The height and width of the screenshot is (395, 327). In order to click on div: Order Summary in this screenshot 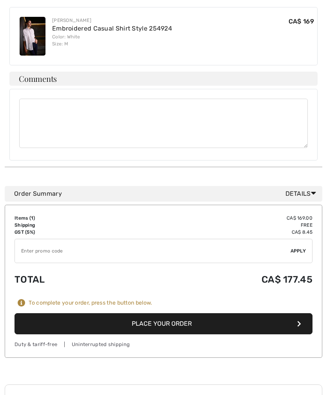, I will do `click(166, 194)`.